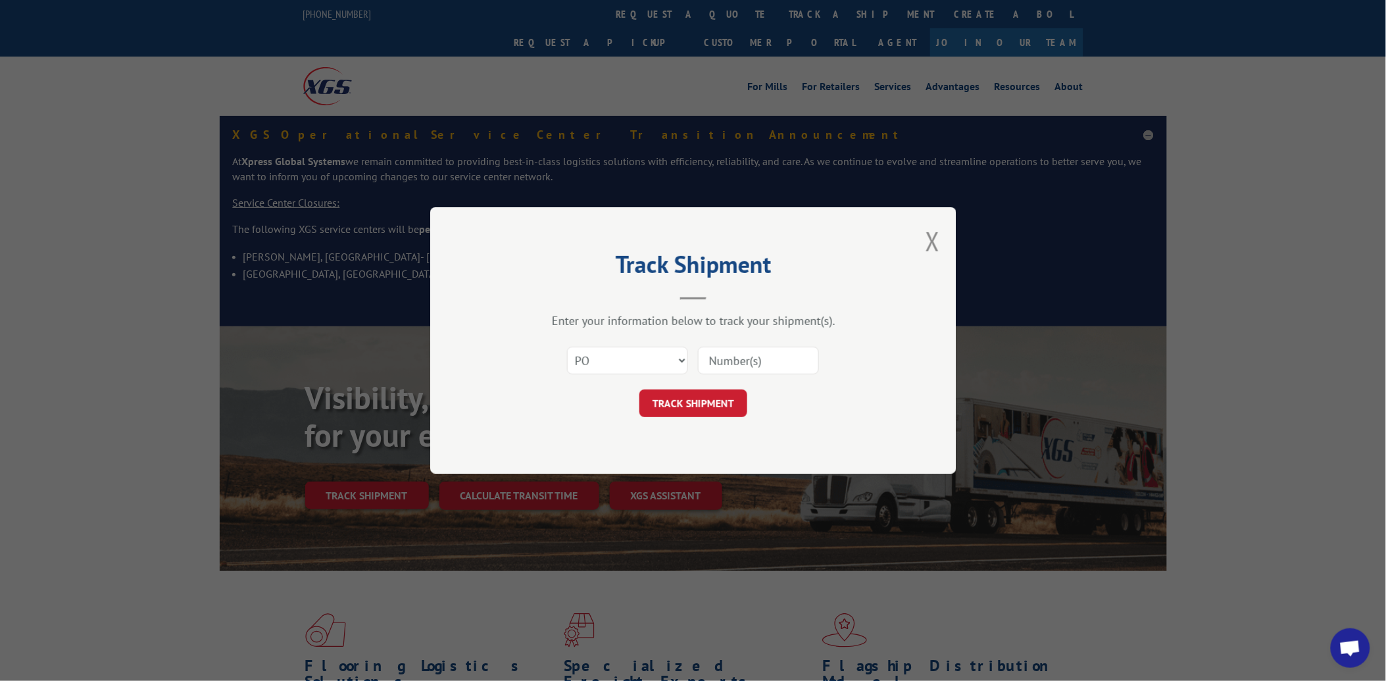 The height and width of the screenshot is (681, 1386). Describe the element at coordinates (758, 360) in the screenshot. I see `input: Number(s)` at that location.